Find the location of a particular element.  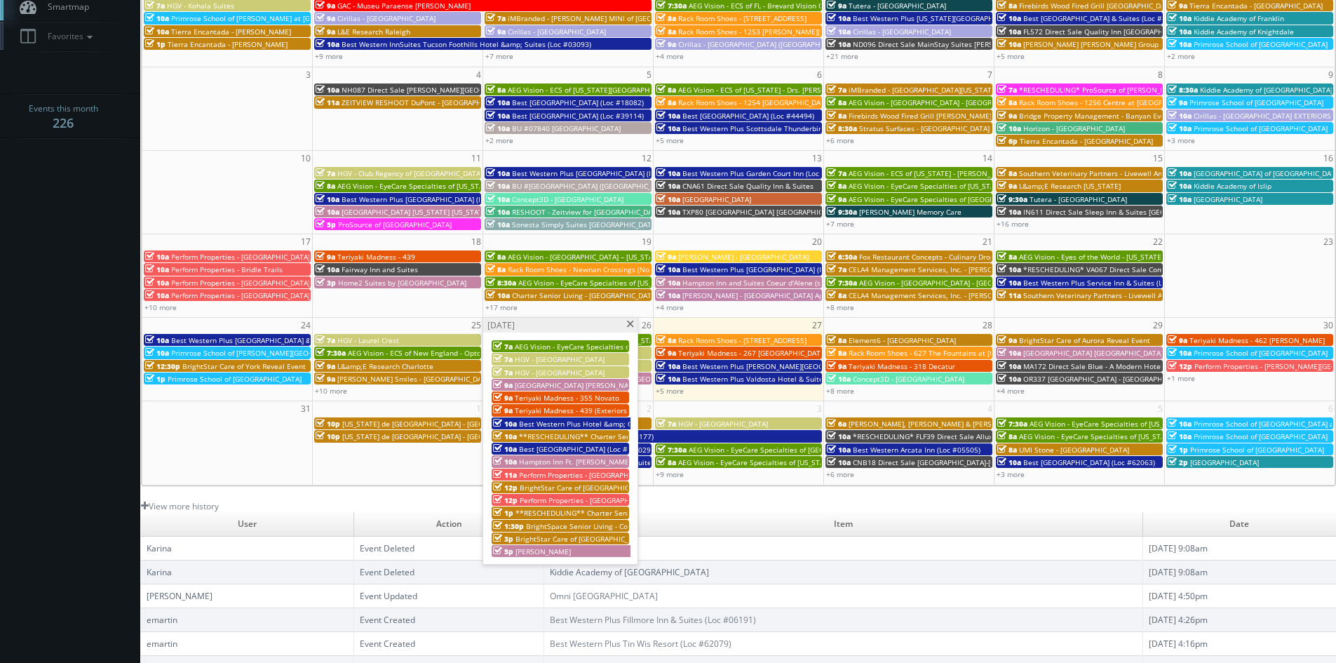

a: +9 more is located at coordinates (329, 56).